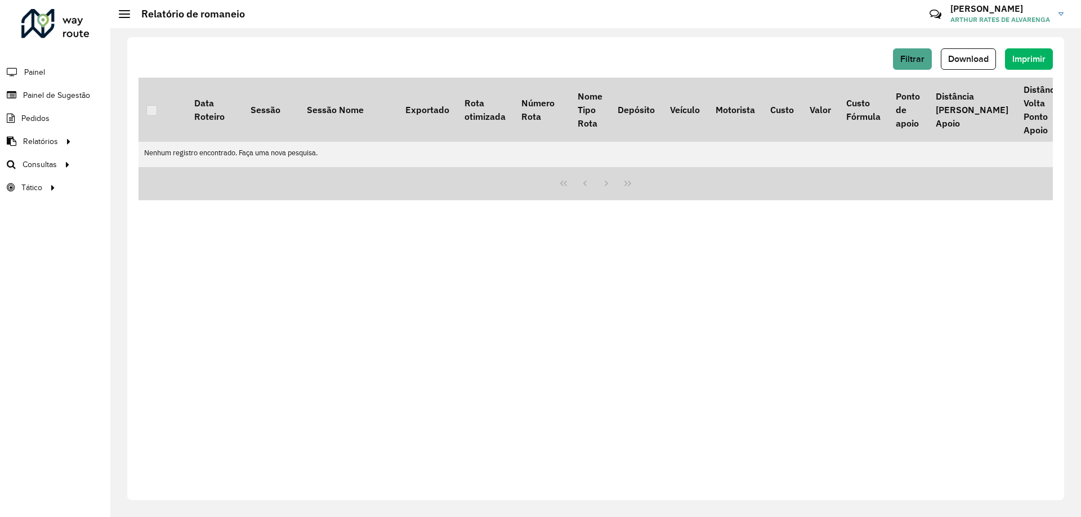 This screenshot has width=1081, height=517. What do you see at coordinates (34, 72) in the screenshot?
I see `span: Painel` at bounding box center [34, 72].